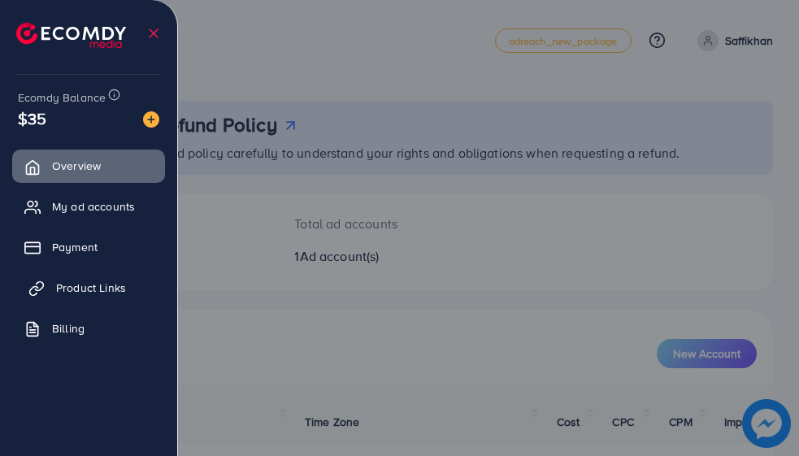  What do you see at coordinates (89, 328) in the screenshot?
I see `a: Billing` at bounding box center [89, 328].